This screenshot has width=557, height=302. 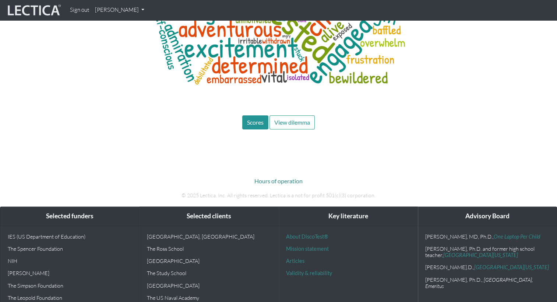 I want to click on button: Scores, so click(x=255, y=122).